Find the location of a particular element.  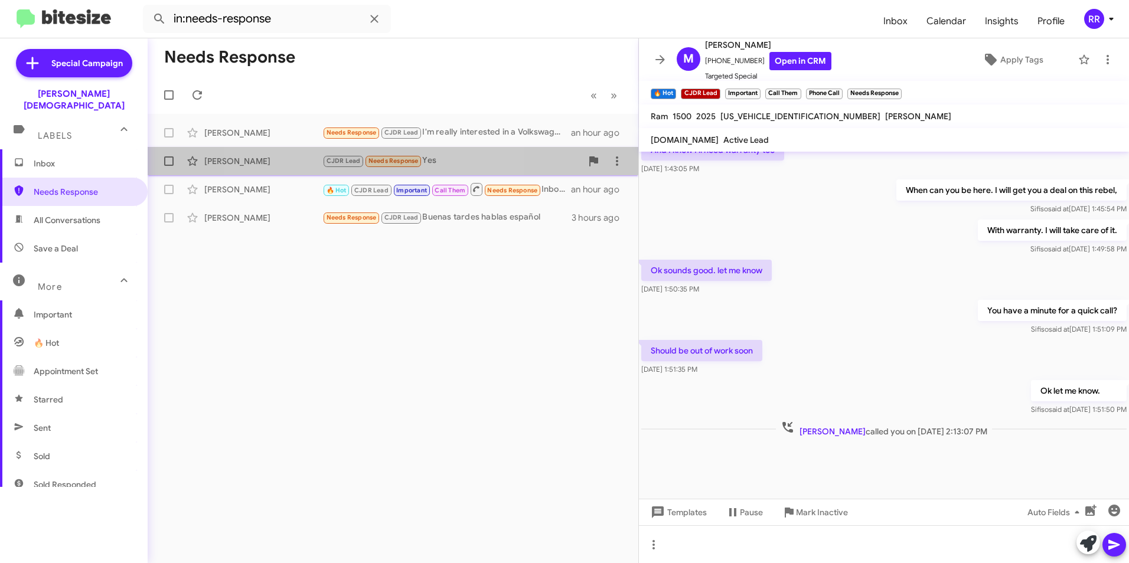

span: Templates is located at coordinates (677, 513).